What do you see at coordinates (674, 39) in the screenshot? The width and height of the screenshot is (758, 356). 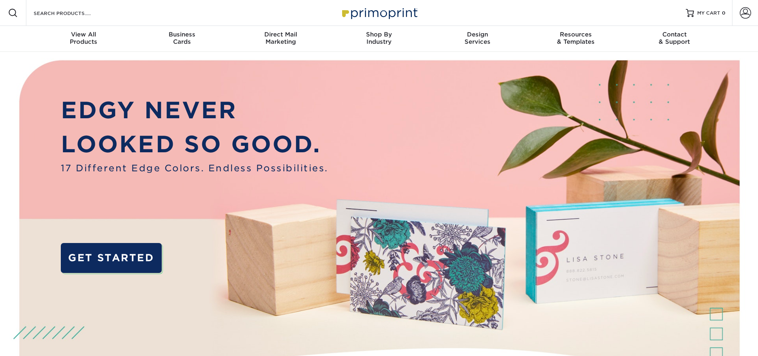 I see `a: Contact& Support` at bounding box center [674, 39].